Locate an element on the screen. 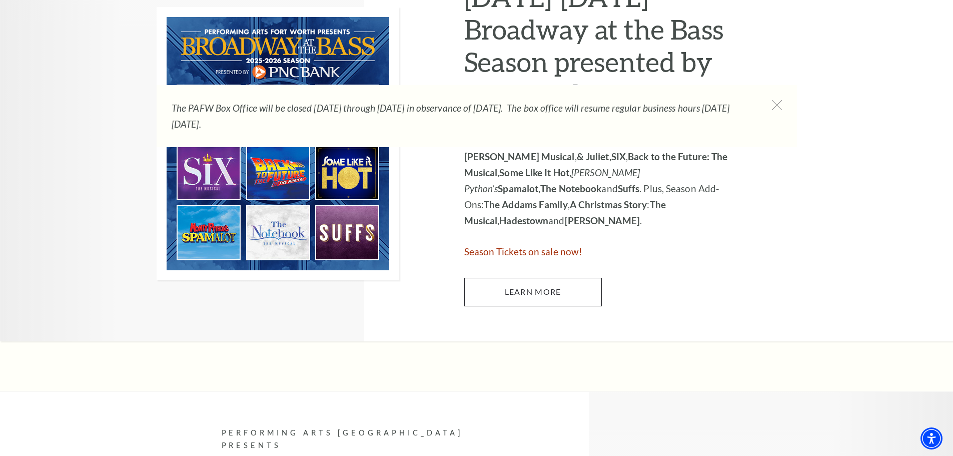  a: Learn More 2025-2026 Broadway at the Bass Season presented by PNC Bank is located at coordinates (533, 292).